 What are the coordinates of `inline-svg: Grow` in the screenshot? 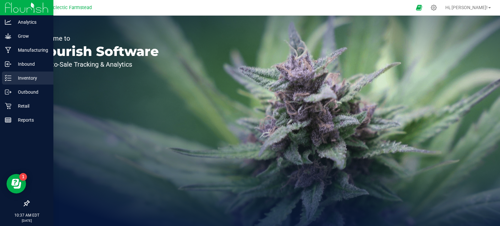 It's located at (8, 36).